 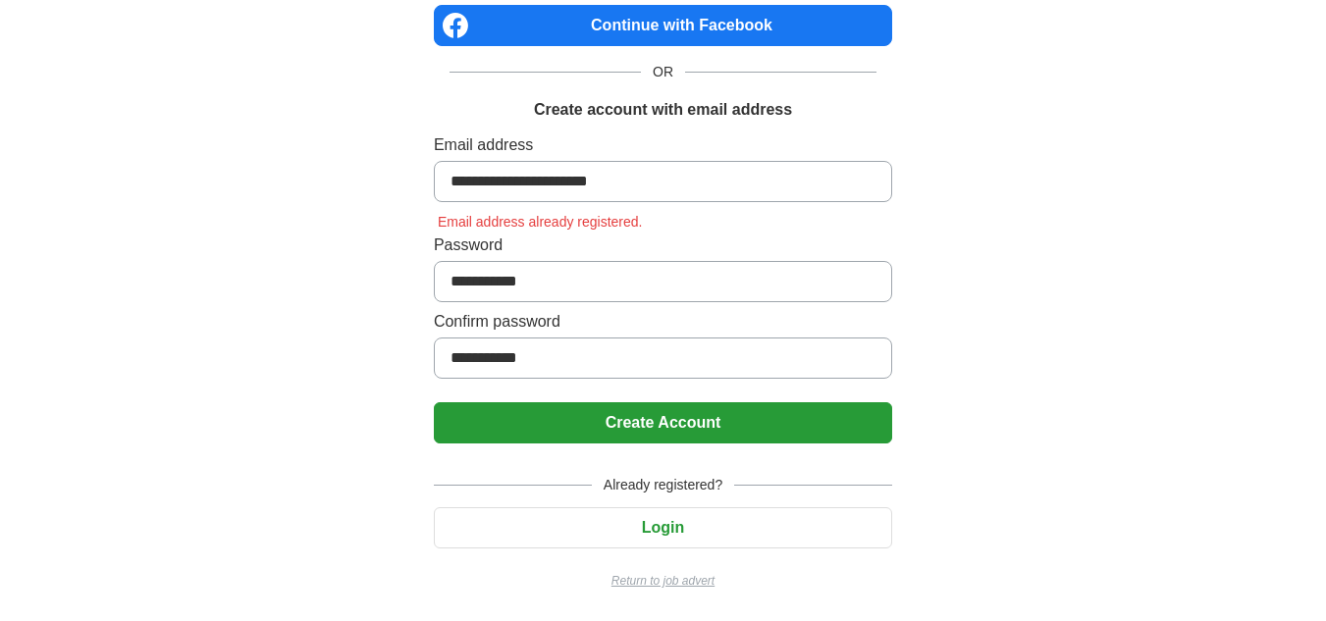 What do you see at coordinates (662, 528) in the screenshot?
I see `button: Login` at bounding box center [662, 528].